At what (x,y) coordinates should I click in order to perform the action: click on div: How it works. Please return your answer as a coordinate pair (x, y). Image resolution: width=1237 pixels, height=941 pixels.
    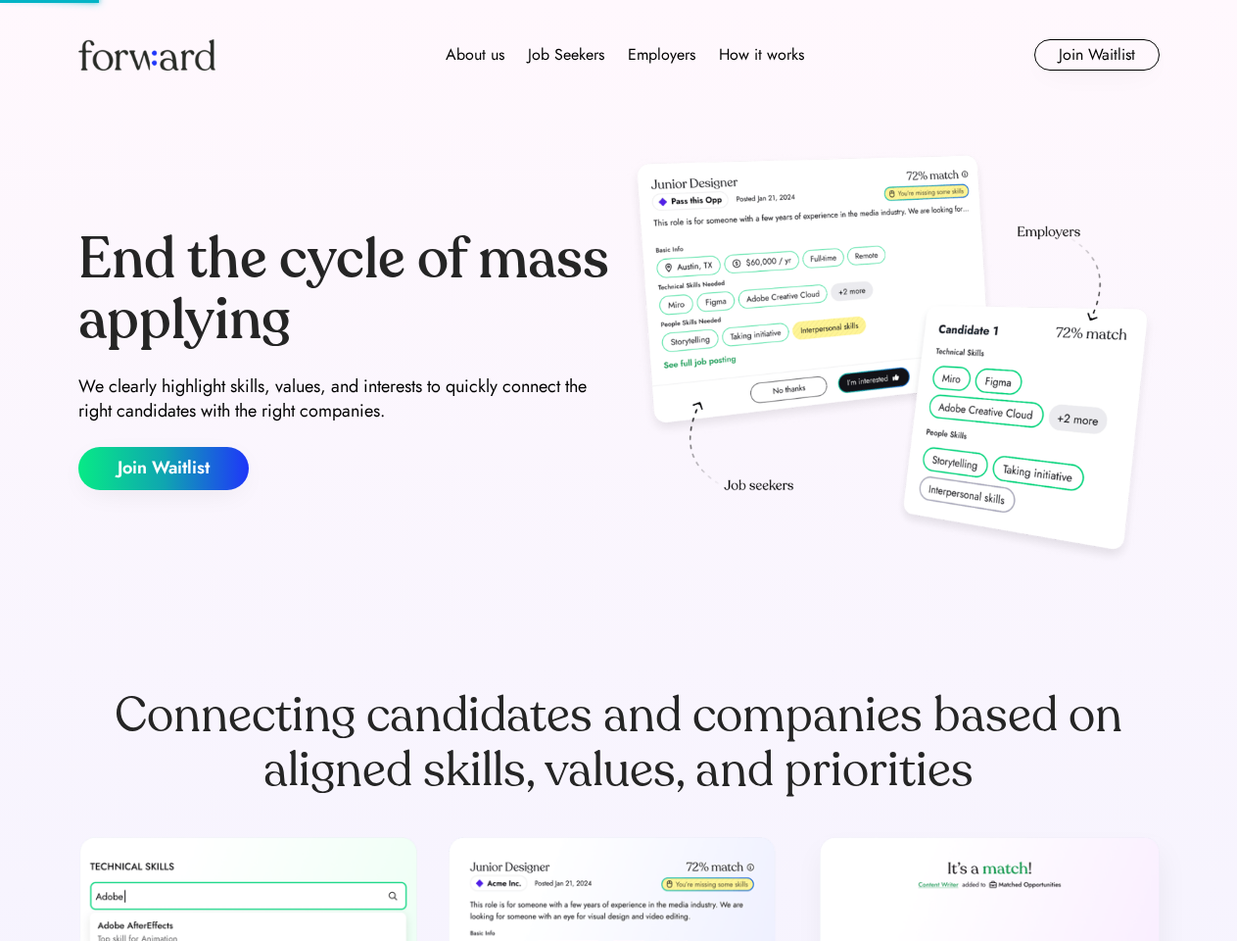
    Looking at the image, I should click on (761, 55).